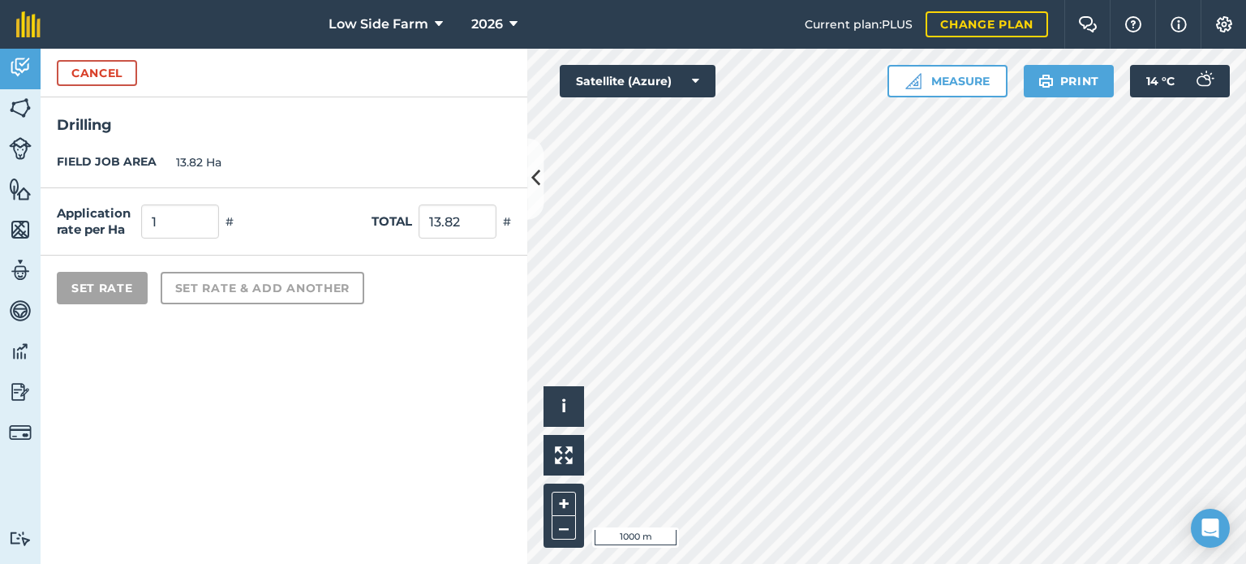 Image resolution: width=1246 pixels, height=564 pixels. What do you see at coordinates (199, 162) in the screenshot?
I see `span: 13.82 Ha` at bounding box center [199, 162].